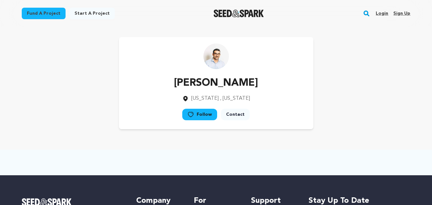 The image size is (432, 205). I want to click on a: Fund a project, so click(43, 13).